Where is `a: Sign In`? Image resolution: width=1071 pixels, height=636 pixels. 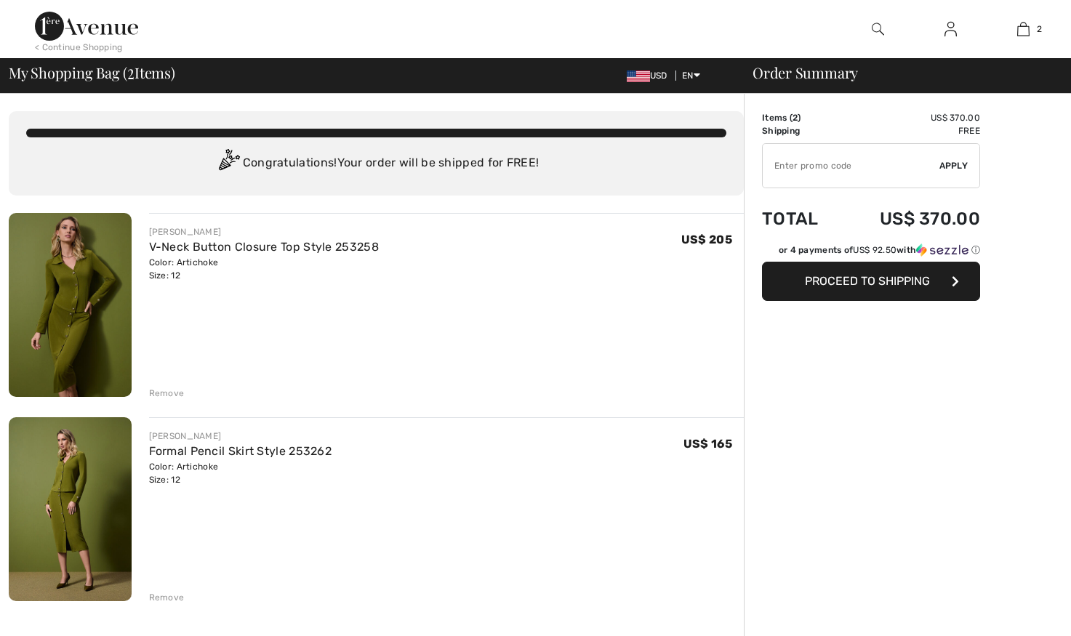
a: Sign In is located at coordinates (950, 29).